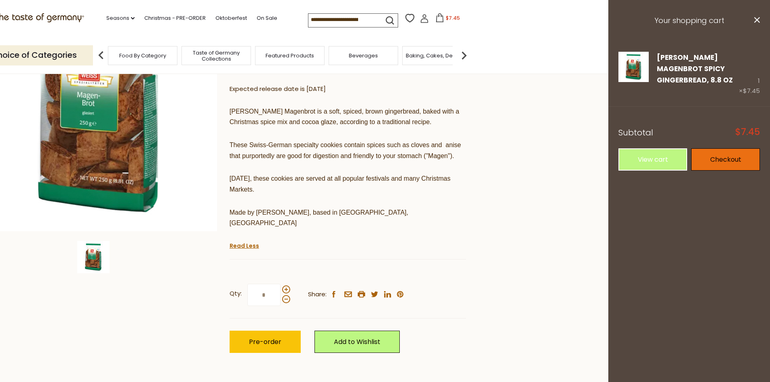  Describe the element at coordinates (216, 56) in the screenshot. I see `span: Taste of Germany Collections` at that location.